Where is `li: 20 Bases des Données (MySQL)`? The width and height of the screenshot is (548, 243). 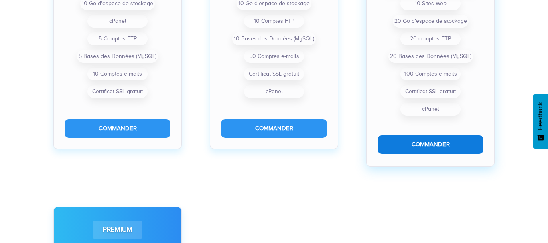
li: 20 Bases des Données (MySQL) is located at coordinates (430, 57).